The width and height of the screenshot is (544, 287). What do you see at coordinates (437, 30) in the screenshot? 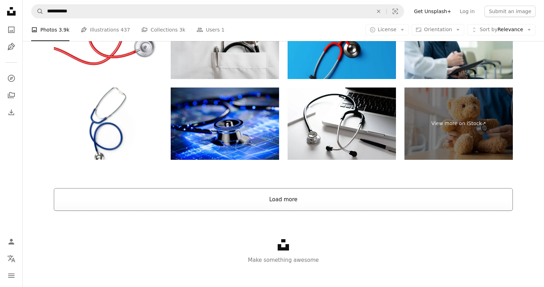
I see `button: Orientation` at bounding box center [437, 30].